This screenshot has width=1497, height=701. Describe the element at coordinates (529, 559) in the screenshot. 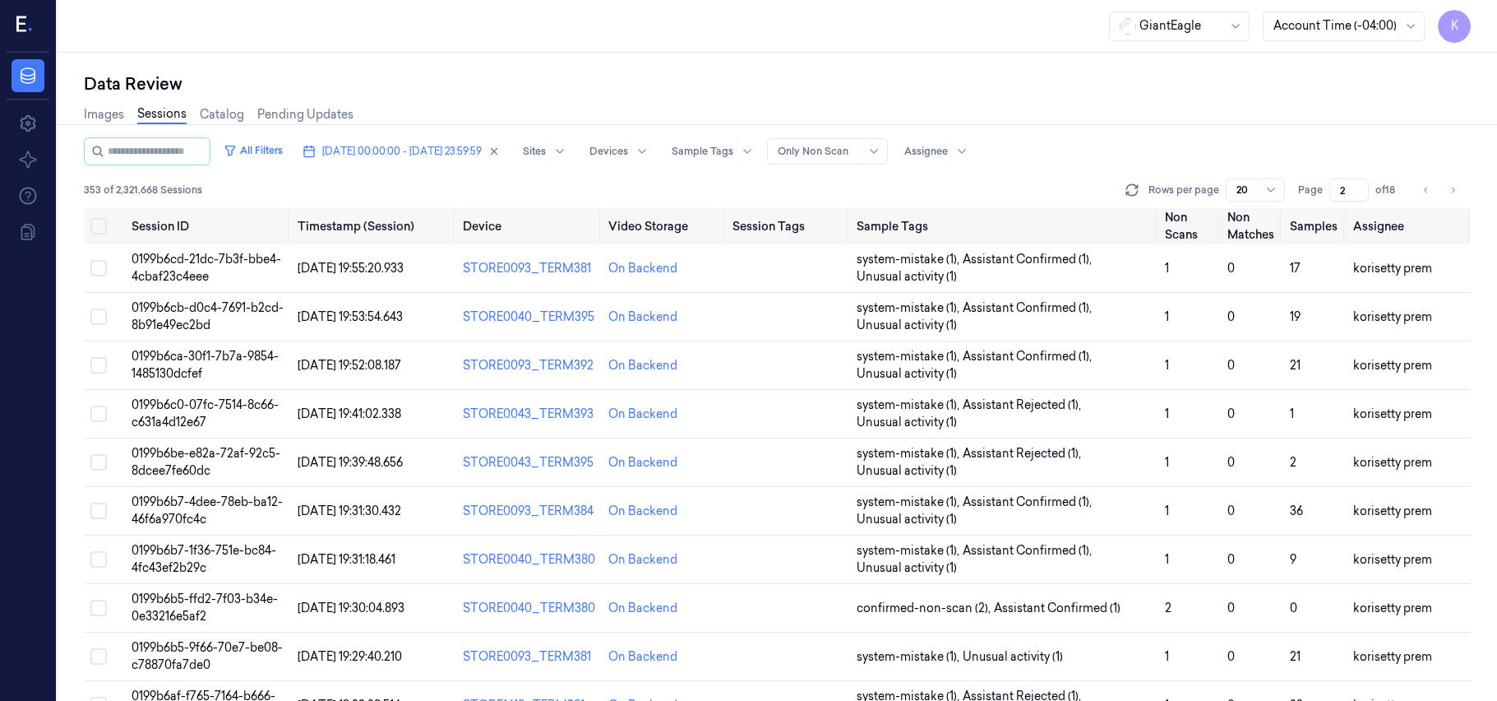

I see `div: STORE0040_TERM380` at that location.